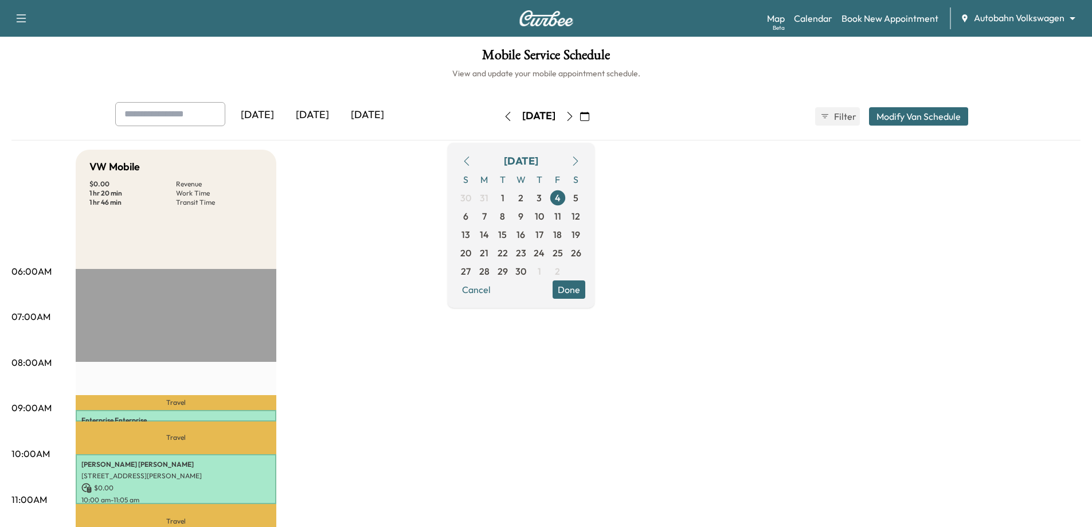 Image resolution: width=1092 pixels, height=527 pixels. Describe the element at coordinates (502, 216) in the screenshot. I see `span: 8` at that location.